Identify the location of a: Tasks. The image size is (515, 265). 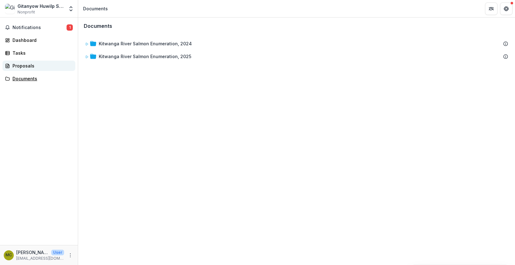
(39, 53).